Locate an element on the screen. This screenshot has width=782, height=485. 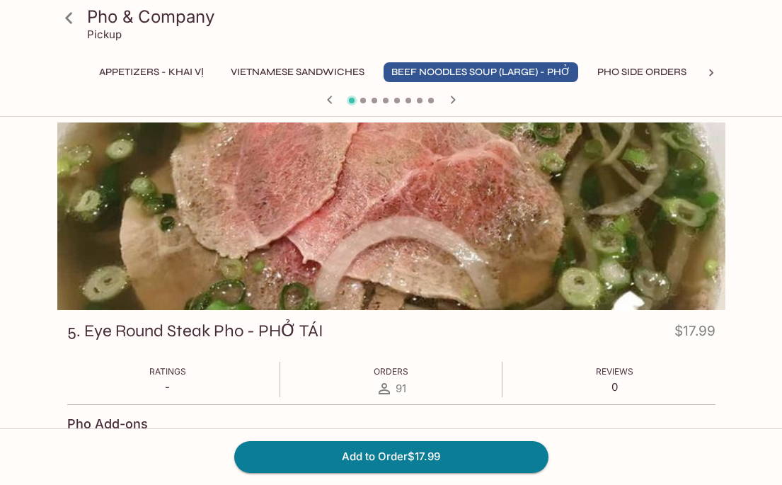
h3: Pho & Company is located at coordinates (404, 16).